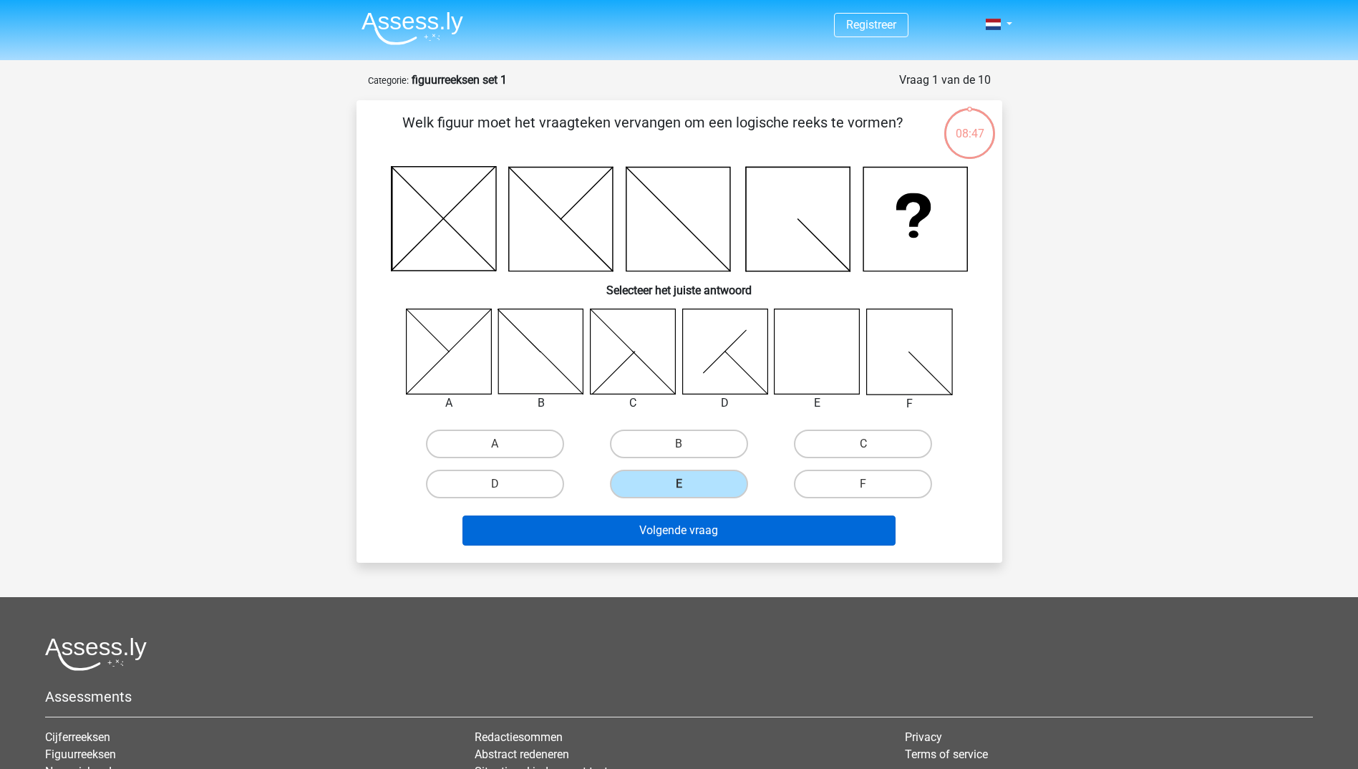 The image size is (1358, 769). Describe the element at coordinates (679, 697) in the screenshot. I see `h5: Assessments` at that location.